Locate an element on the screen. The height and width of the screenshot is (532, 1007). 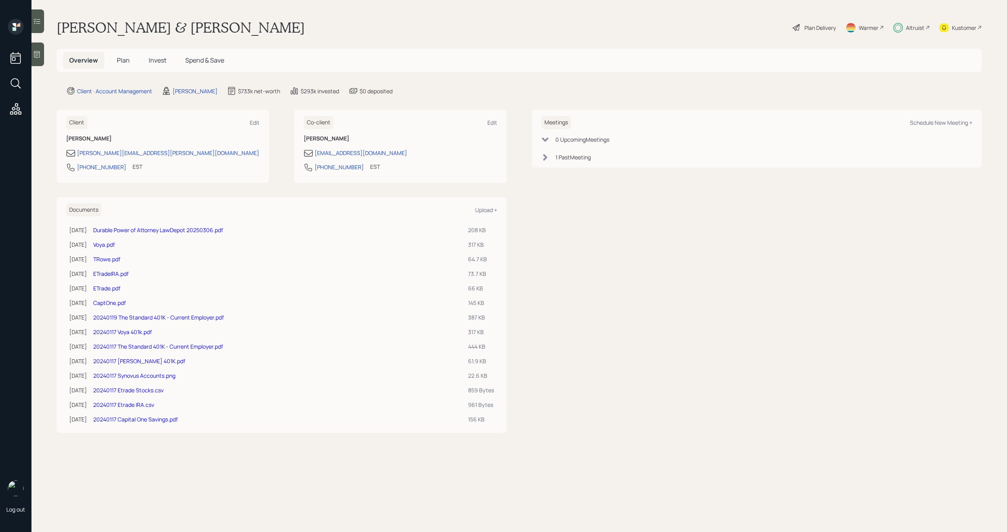
div: Altruist is located at coordinates (915, 28).